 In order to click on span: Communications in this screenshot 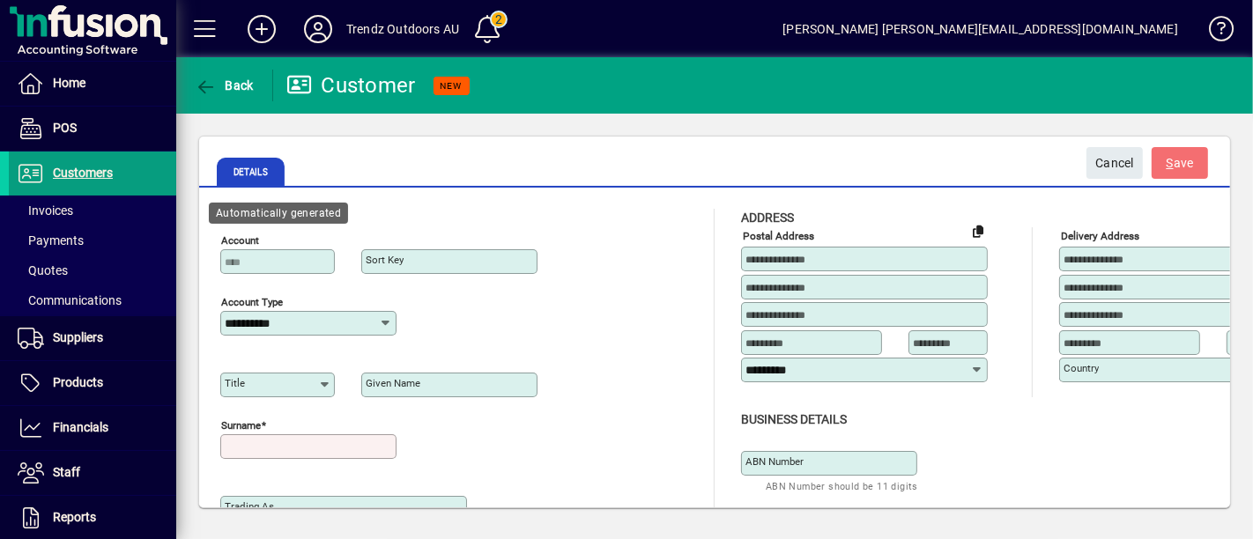, I will do `click(70, 300)`.